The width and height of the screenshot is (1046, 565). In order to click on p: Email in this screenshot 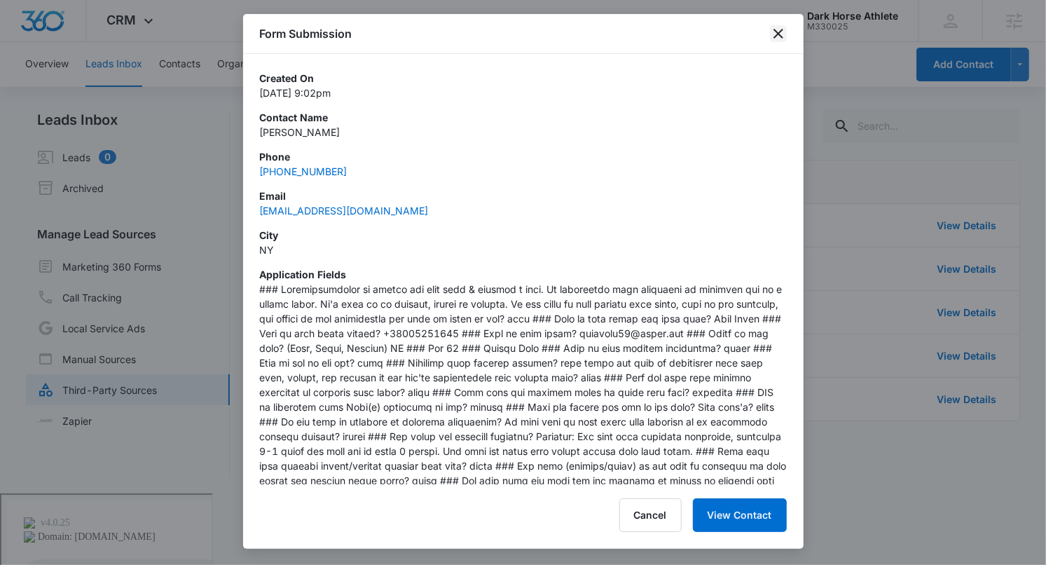, I will do `click(523, 195)`.